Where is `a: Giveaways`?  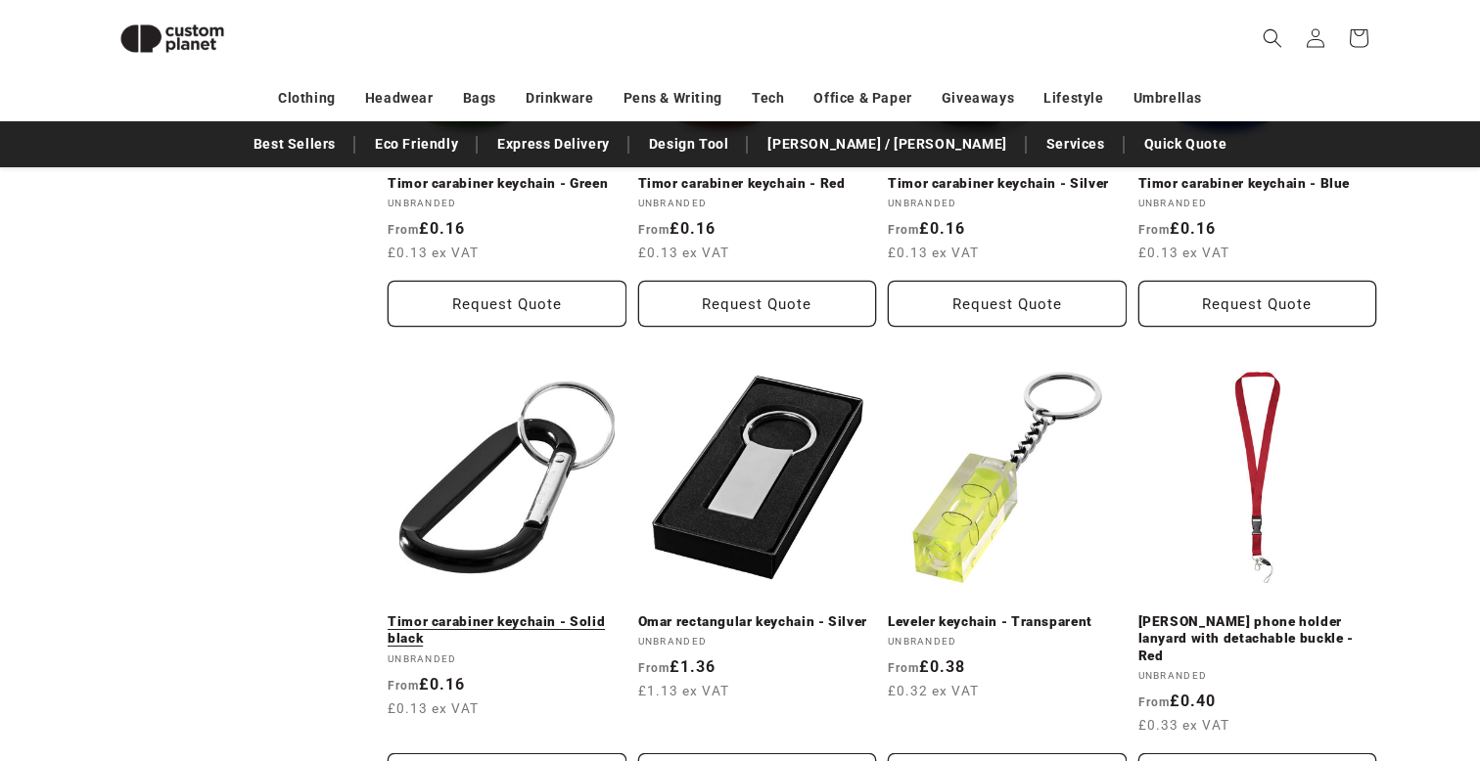 a: Giveaways is located at coordinates (978, 98).